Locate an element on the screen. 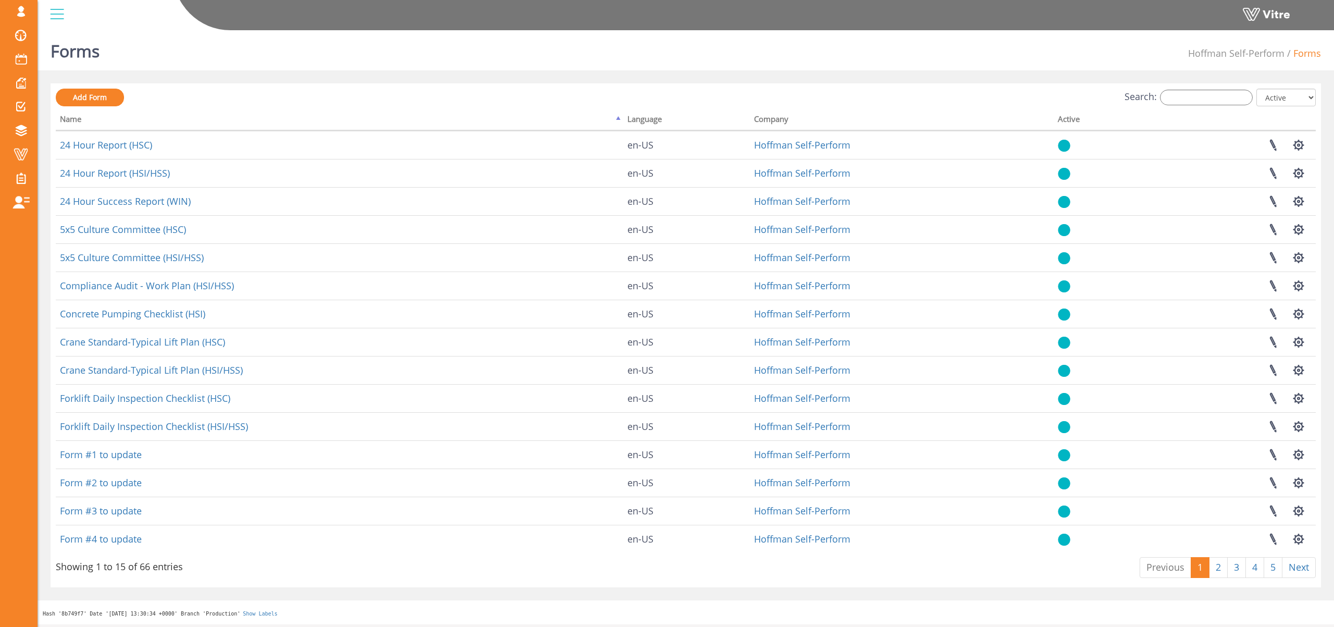 The width and height of the screenshot is (1334, 627). input: Search: is located at coordinates (1206, 97).